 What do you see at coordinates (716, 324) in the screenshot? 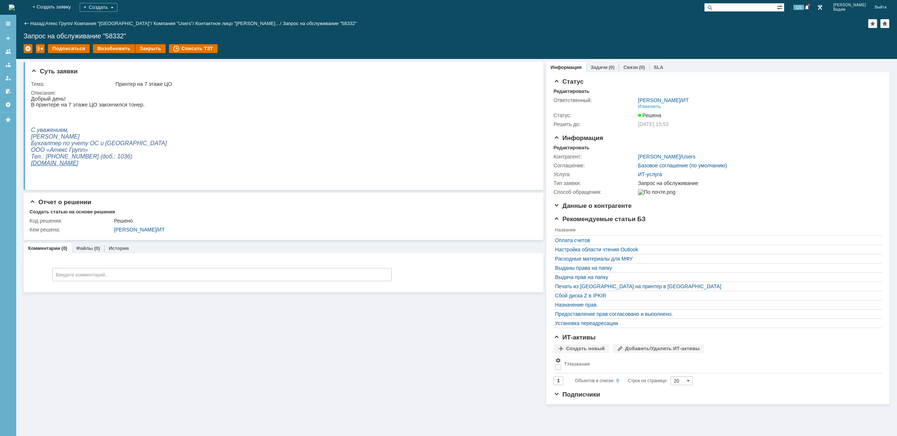
I see `div: Установка переадресации` at bounding box center [716, 324].